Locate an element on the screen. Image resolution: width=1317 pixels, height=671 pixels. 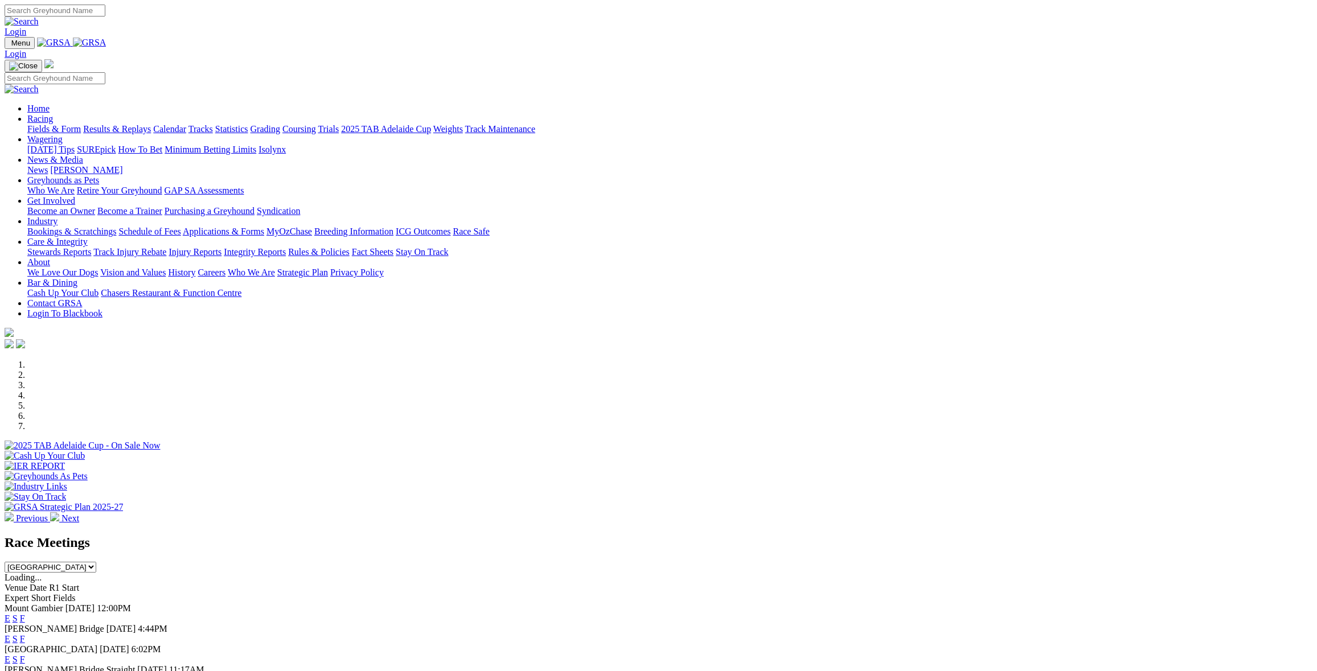
span: 4:44PM is located at coordinates (153, 628).